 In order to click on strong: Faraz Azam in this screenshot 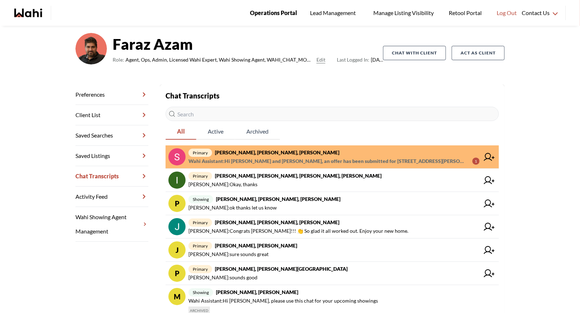, I will do `click(248, 44)`.